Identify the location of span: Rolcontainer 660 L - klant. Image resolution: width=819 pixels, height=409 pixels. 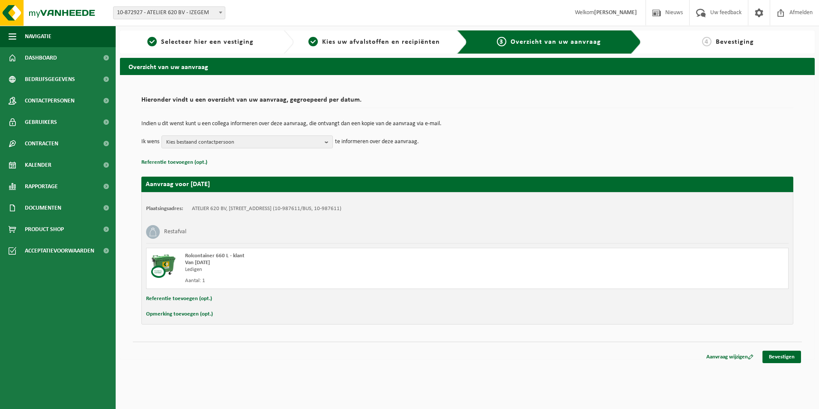
(215, 255).